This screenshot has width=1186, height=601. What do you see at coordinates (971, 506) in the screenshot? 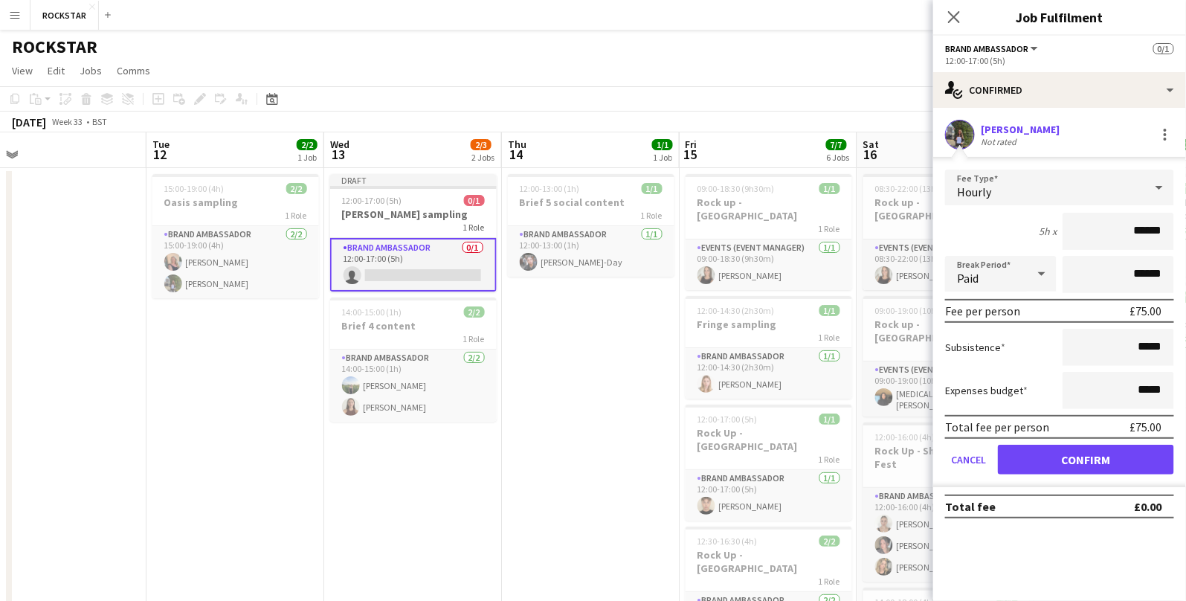
I see `div: Total fee` at bounding box center [971, 506].